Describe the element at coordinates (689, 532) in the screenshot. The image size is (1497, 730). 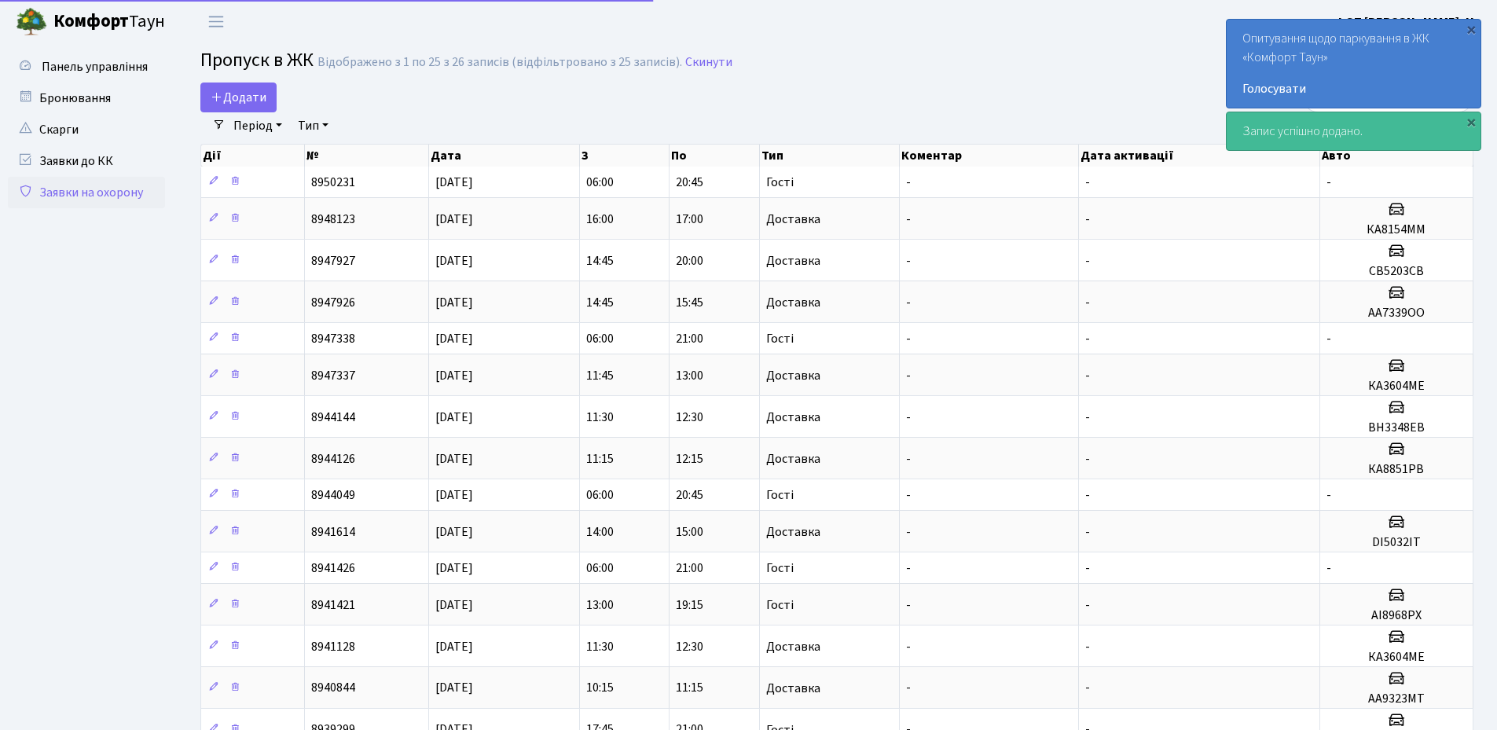
I see `span: 15:00` at that location.